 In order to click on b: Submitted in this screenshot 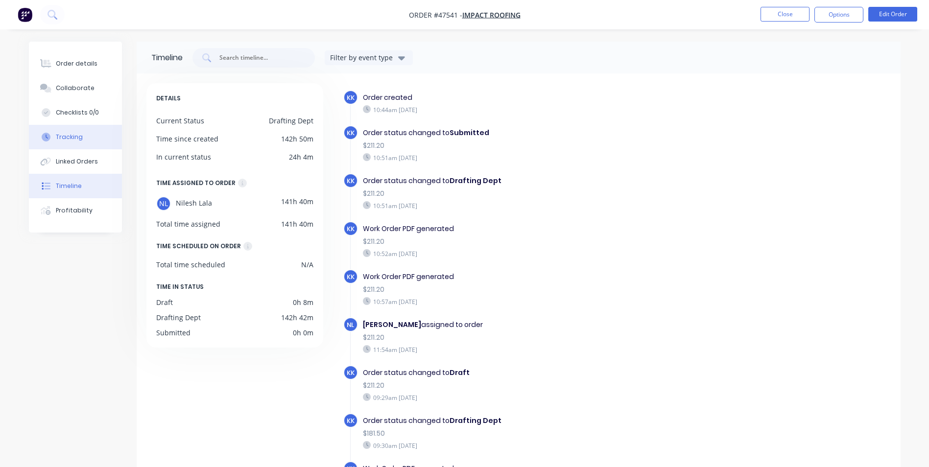, I will do `click(469, 133)`.